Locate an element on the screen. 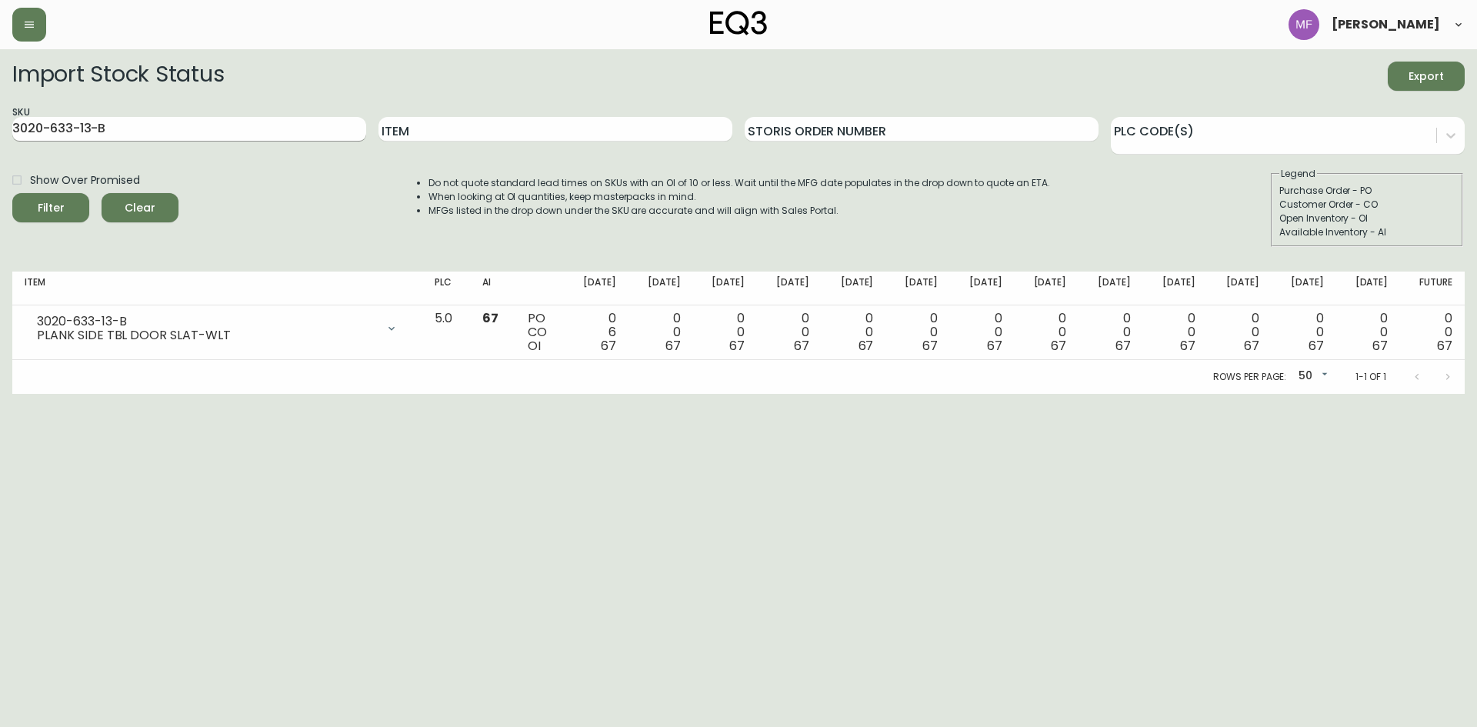  img: logo is located at coordinates (738, 23).